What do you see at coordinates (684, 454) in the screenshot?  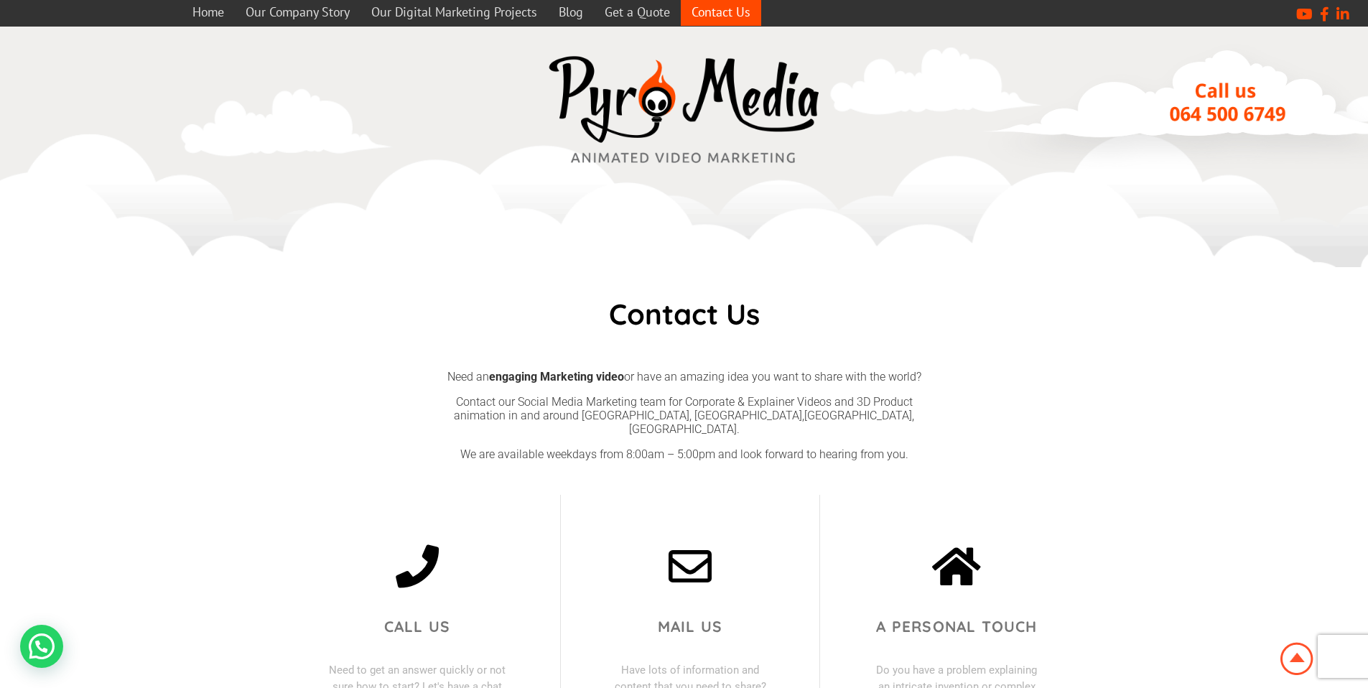 I see `p: We are available weekdays from 8:00am – 5:00pm and look forward to hearing from you.` at bounding box center [684, 454].